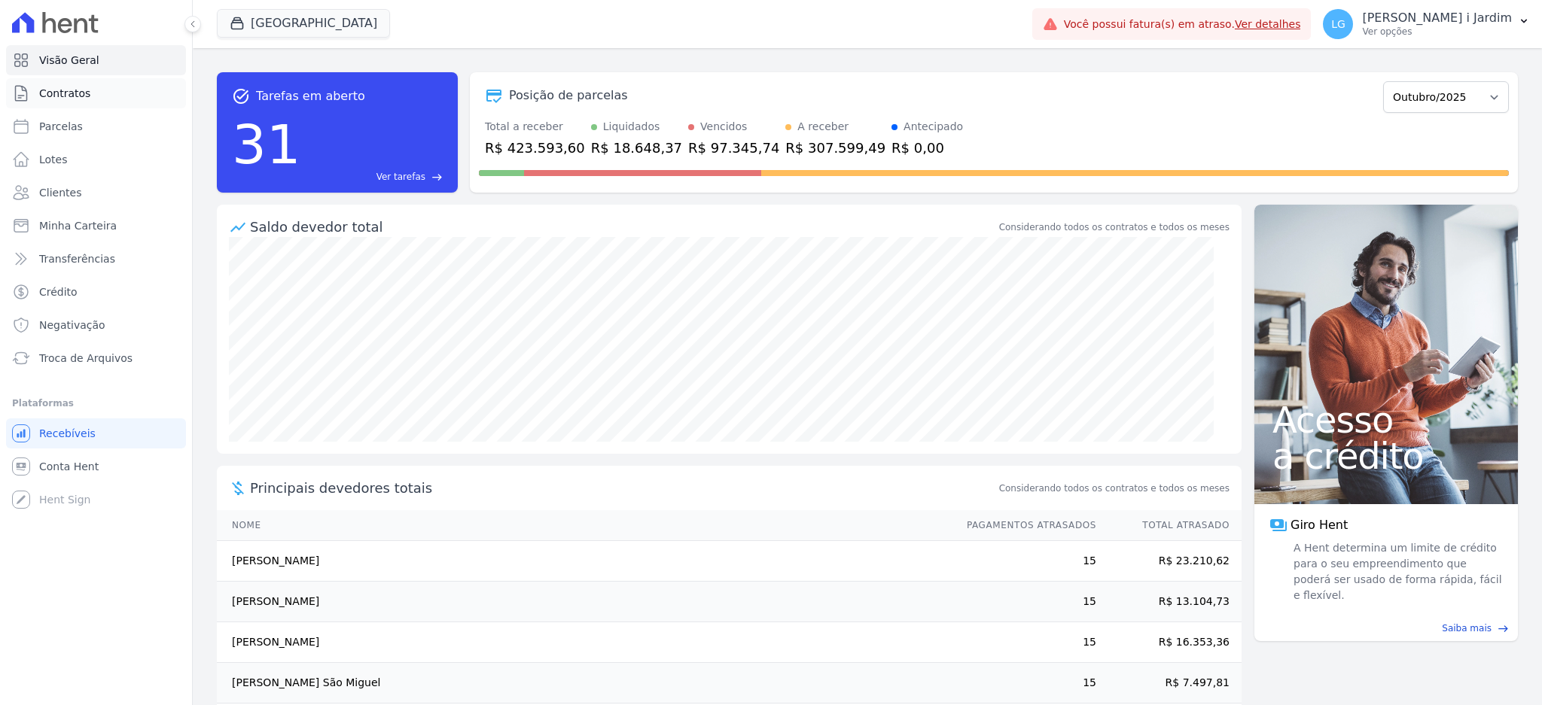  What do you see at coordinates (623, 488) in the screenshot?
I see `span: Principais devedores totais` at bounding box center [623, 488].